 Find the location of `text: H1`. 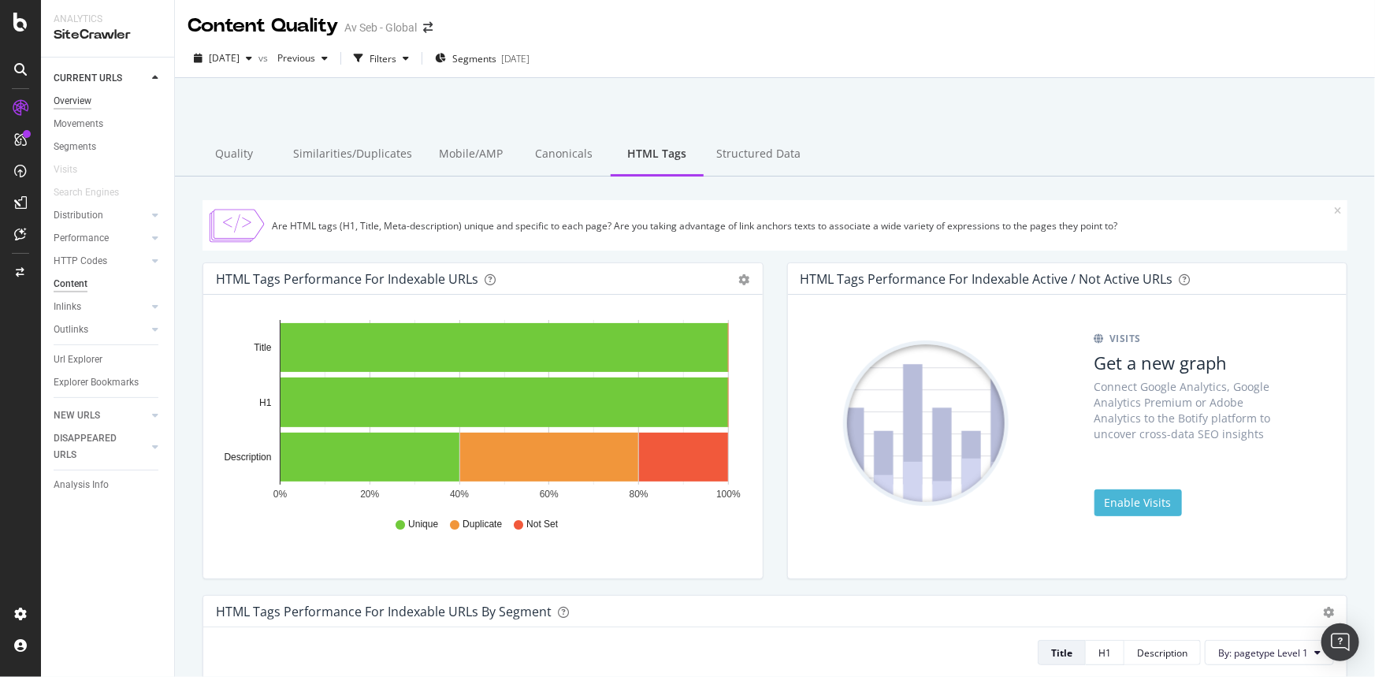

text: H1 is located at coordinates (266, 403).